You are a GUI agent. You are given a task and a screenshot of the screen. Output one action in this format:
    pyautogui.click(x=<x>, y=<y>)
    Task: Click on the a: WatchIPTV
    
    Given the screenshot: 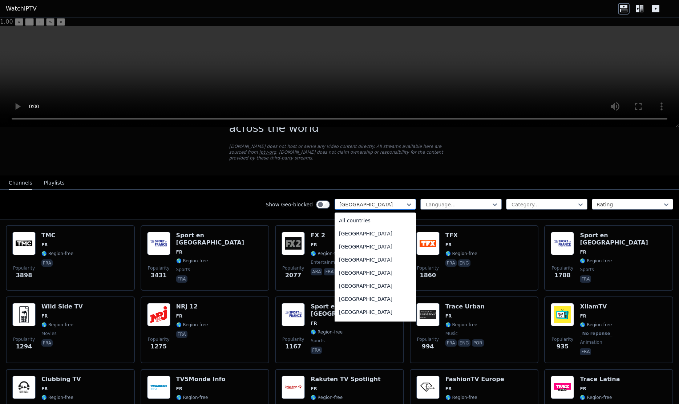 What is the action you would take?
    pyautogui.click(x=21, y=9)
    